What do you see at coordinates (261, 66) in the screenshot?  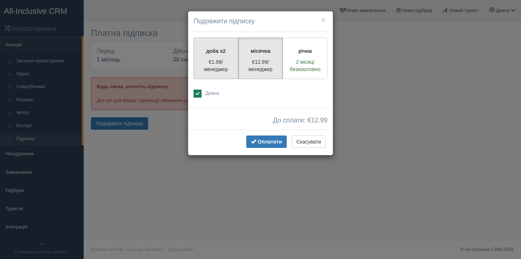 I see `p: €12.99/менеджер` at bounding box center [261, 66].